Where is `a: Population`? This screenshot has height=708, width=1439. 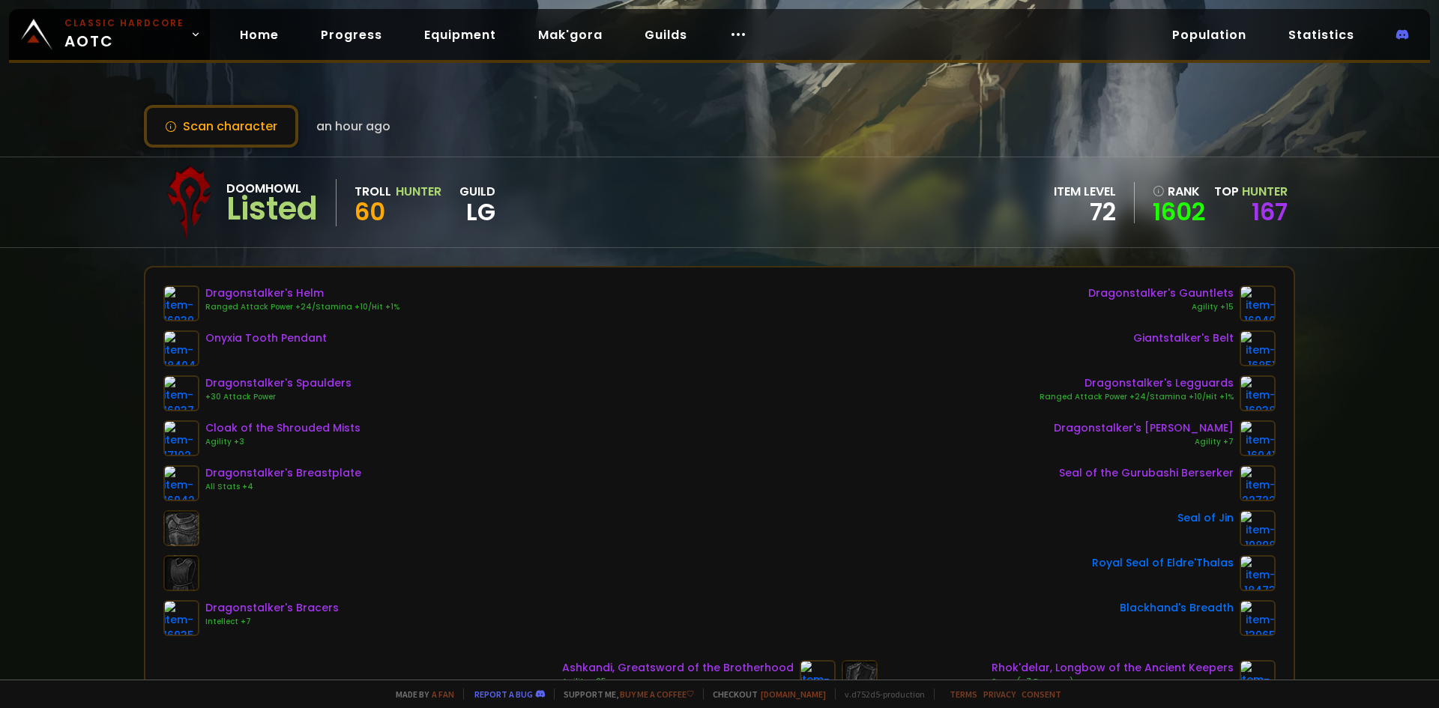 a: Population is located at coordinates (1209, 34).